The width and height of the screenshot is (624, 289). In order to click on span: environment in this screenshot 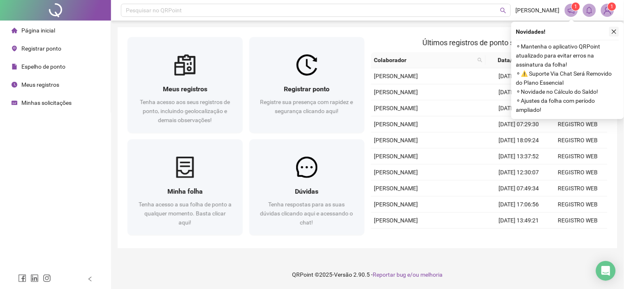, I will do `click(14, 49)`.